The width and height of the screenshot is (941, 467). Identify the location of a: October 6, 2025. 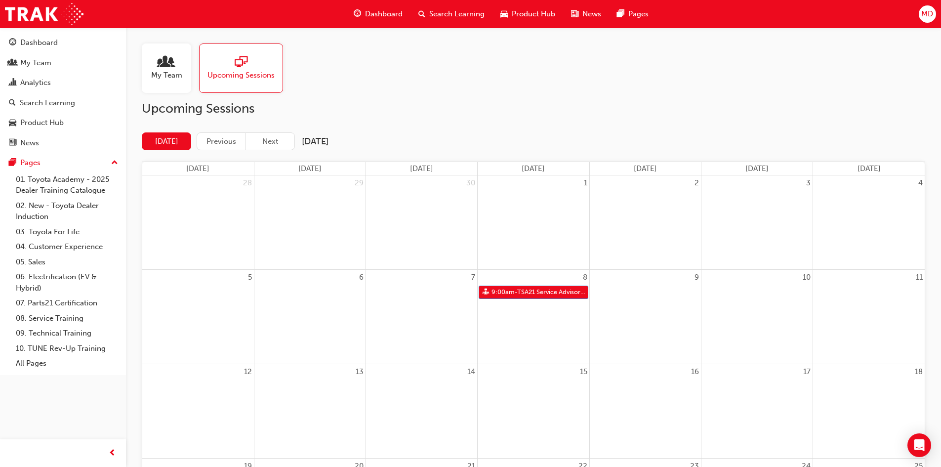
(361, 277).